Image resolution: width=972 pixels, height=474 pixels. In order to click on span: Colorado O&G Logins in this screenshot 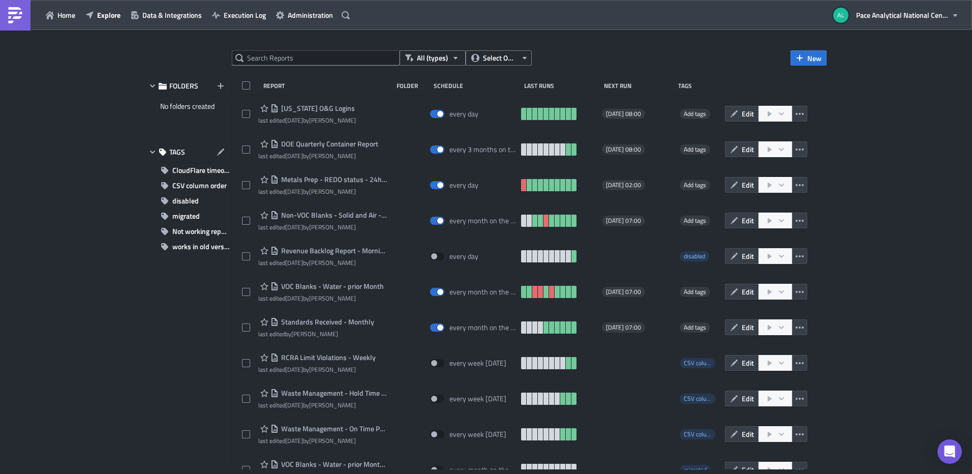, I will do `click(317, 108)`.